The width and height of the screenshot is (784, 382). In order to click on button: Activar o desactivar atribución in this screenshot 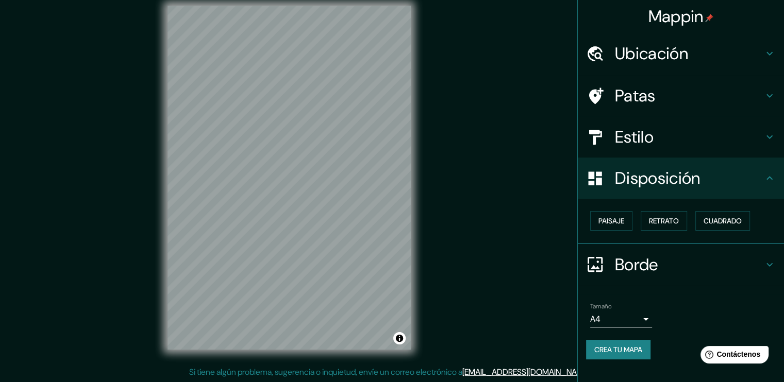, I will do `click(399, 339)`.